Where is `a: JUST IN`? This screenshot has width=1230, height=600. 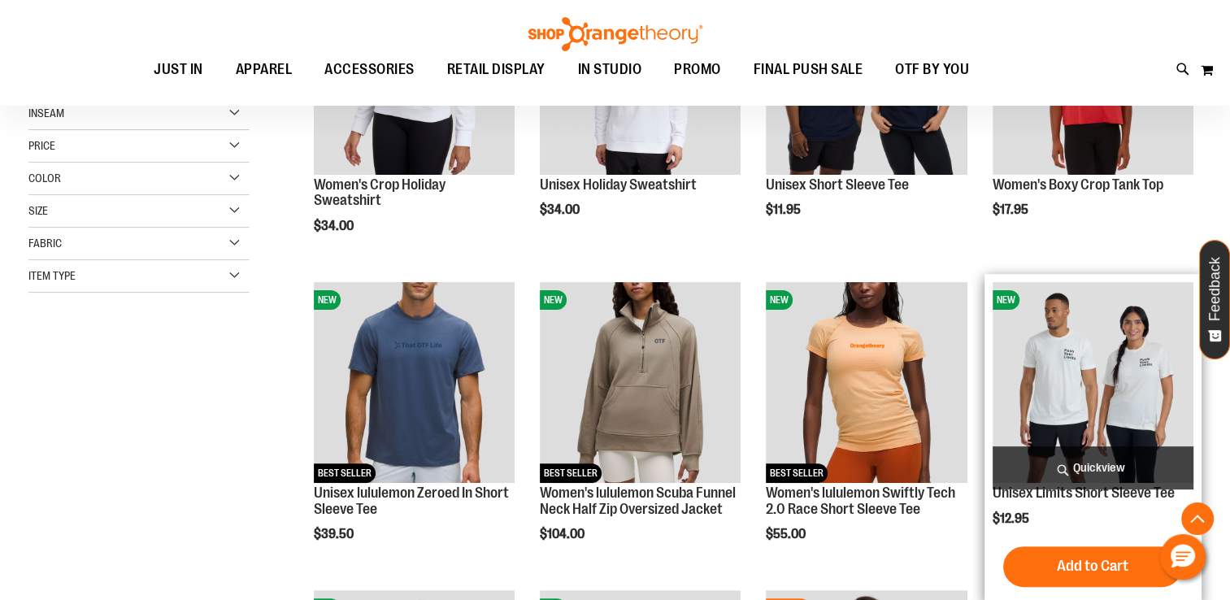
a: JUST IN is located at coordinates (178, 70).